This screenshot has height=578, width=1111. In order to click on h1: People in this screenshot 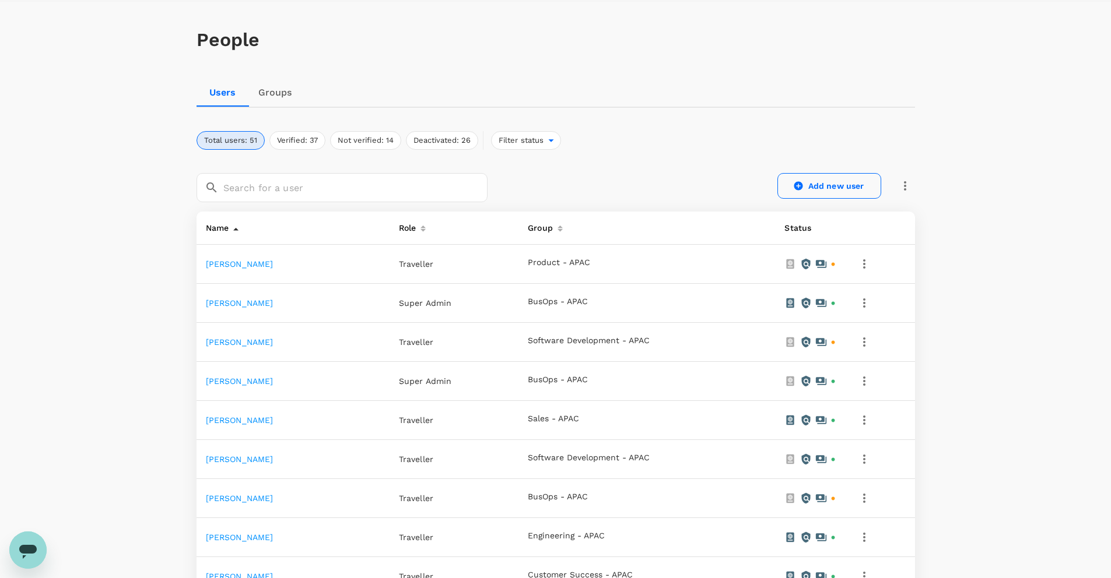, I will do `click(556, 40)`.